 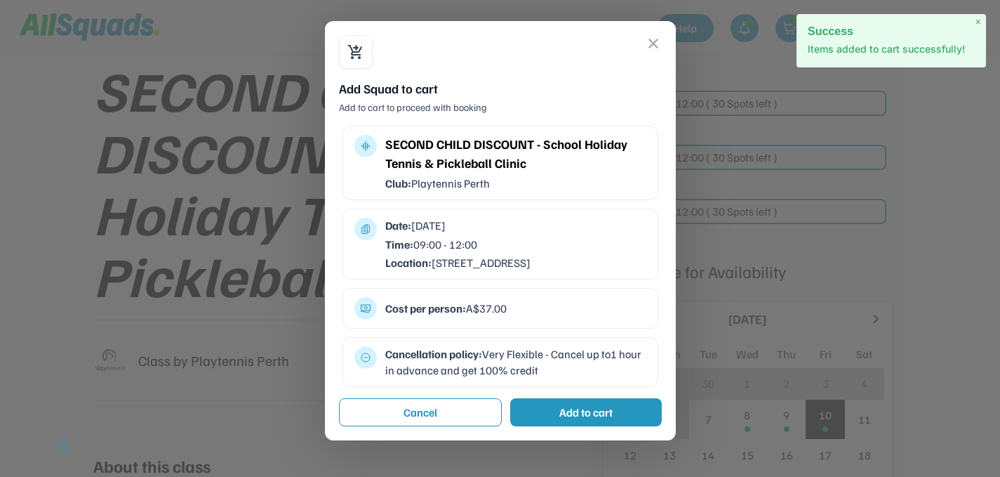 I want to click on strong: Location:, so click(x=408, y=263).